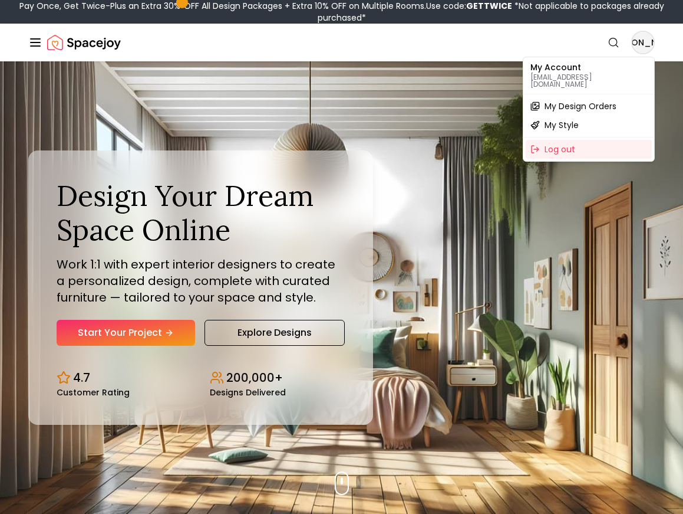 The width and height of the screenshot is (683, 514). What do you see at coordinates (589, 149) in the screenshot?
I see `div: Log out` at bounding box center [589, 149].